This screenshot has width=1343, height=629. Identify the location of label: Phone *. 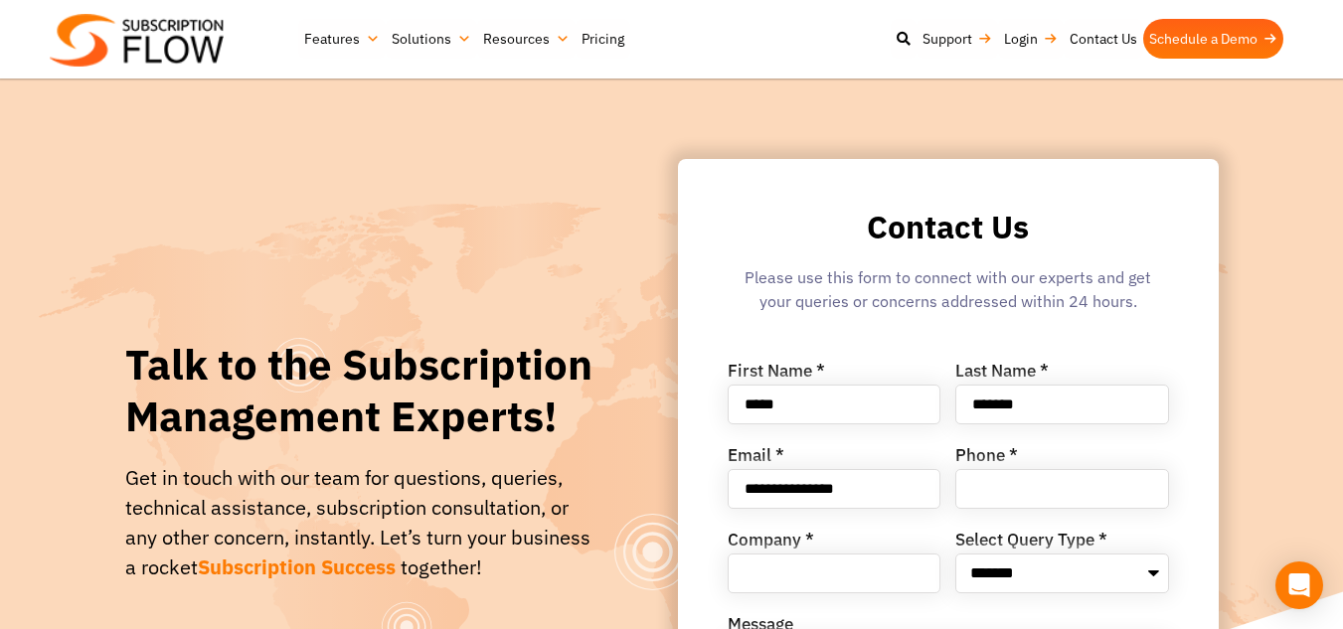
(986, 458).